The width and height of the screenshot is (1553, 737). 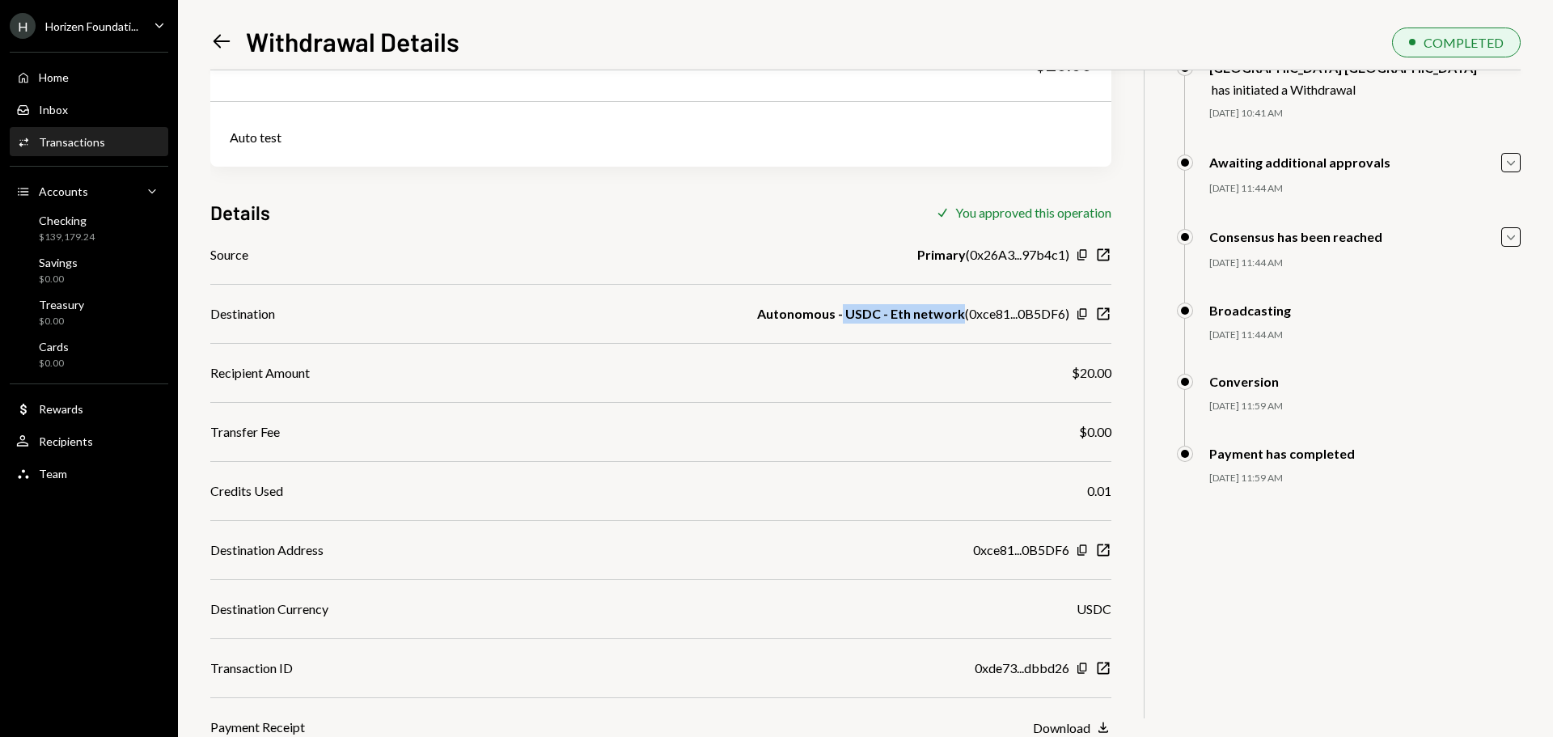 I want to click on b: Autonomous - USDC - Eth network, so click(x=860, y=314).